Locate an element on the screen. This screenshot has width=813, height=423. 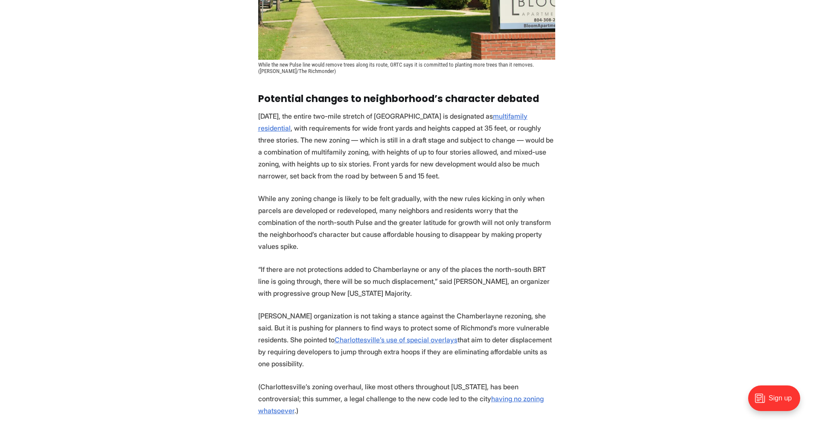
p: “If there are not protections added to Chamberlayne or any of the places the north-south BRT line... is located at coordinates (407, 281).